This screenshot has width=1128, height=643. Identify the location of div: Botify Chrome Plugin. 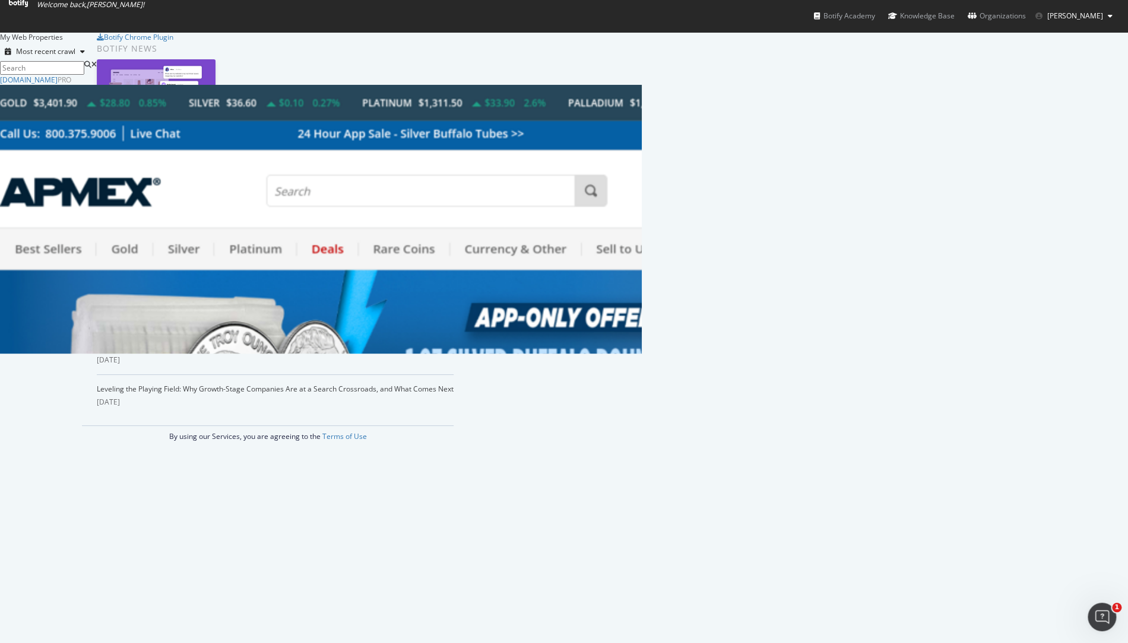
(138, 37).